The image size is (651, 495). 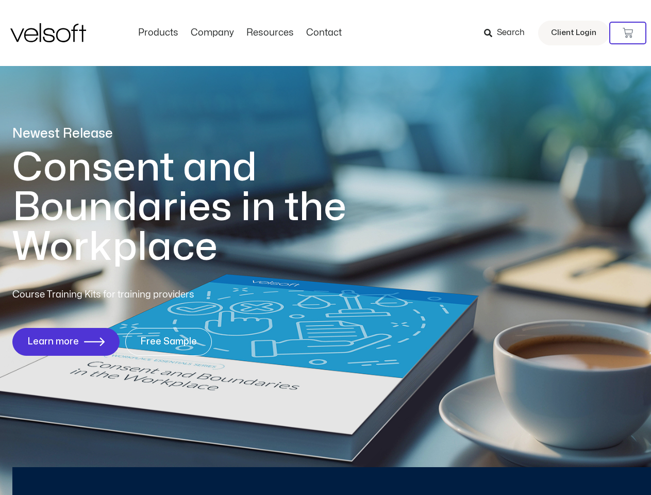 What do you see at coordinates (158, 33) in the screenshot?
I see `a: ProductsMenu Toggle` at bounding box center [158, 33].